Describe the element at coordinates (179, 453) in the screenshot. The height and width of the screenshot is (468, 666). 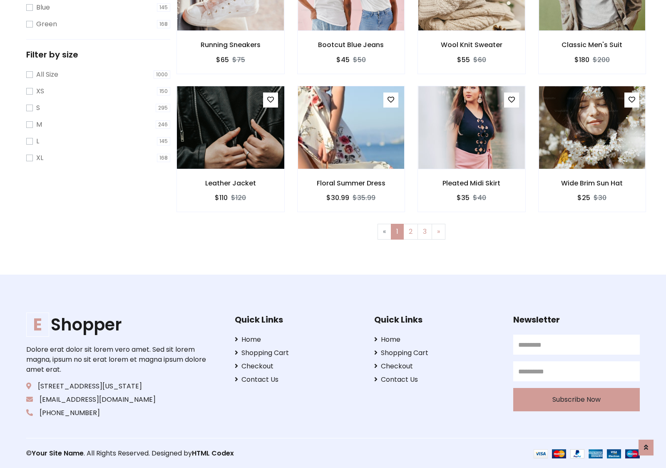
I see `p: © . All Rights Reserved. Designed by` at that location.